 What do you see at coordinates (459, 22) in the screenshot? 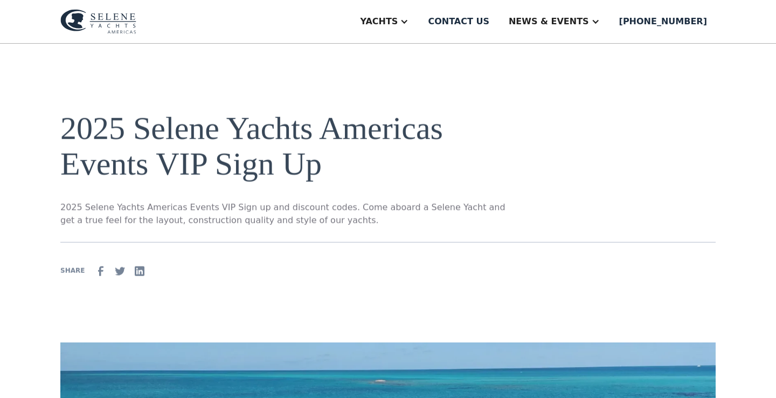
I see `div: Contact us` at bounding box center [459, 22].